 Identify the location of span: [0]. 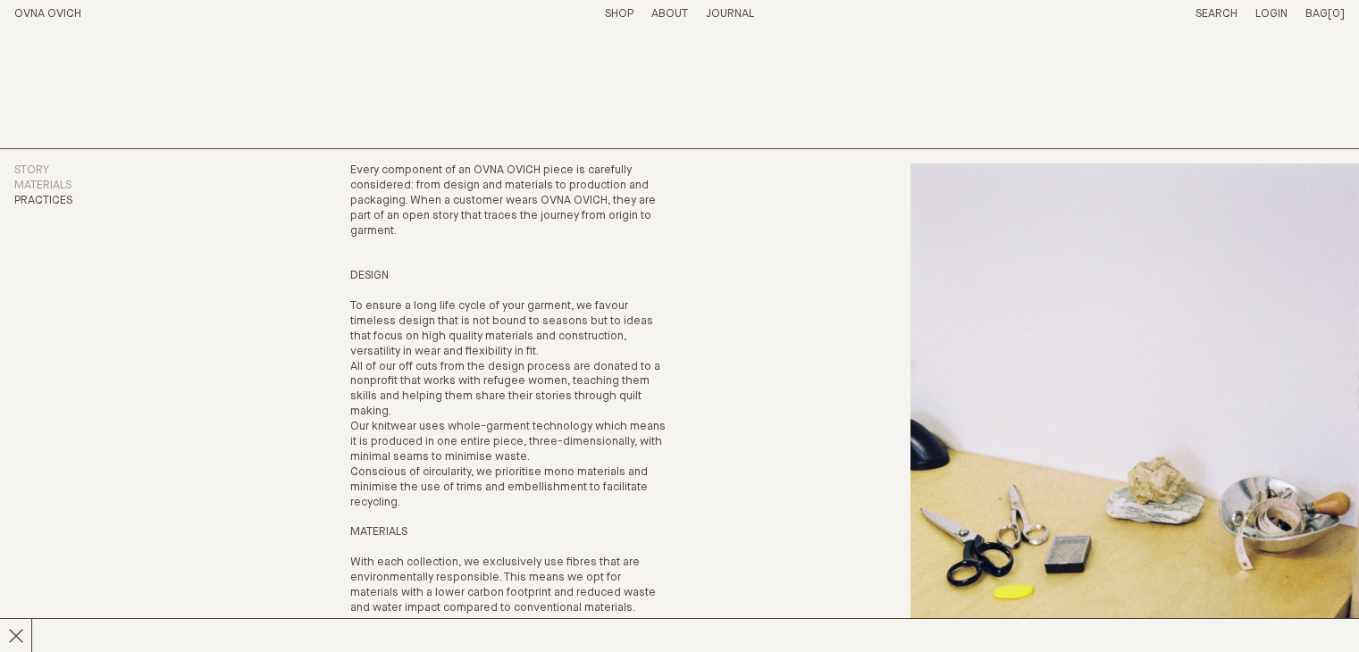
(1336, 13).